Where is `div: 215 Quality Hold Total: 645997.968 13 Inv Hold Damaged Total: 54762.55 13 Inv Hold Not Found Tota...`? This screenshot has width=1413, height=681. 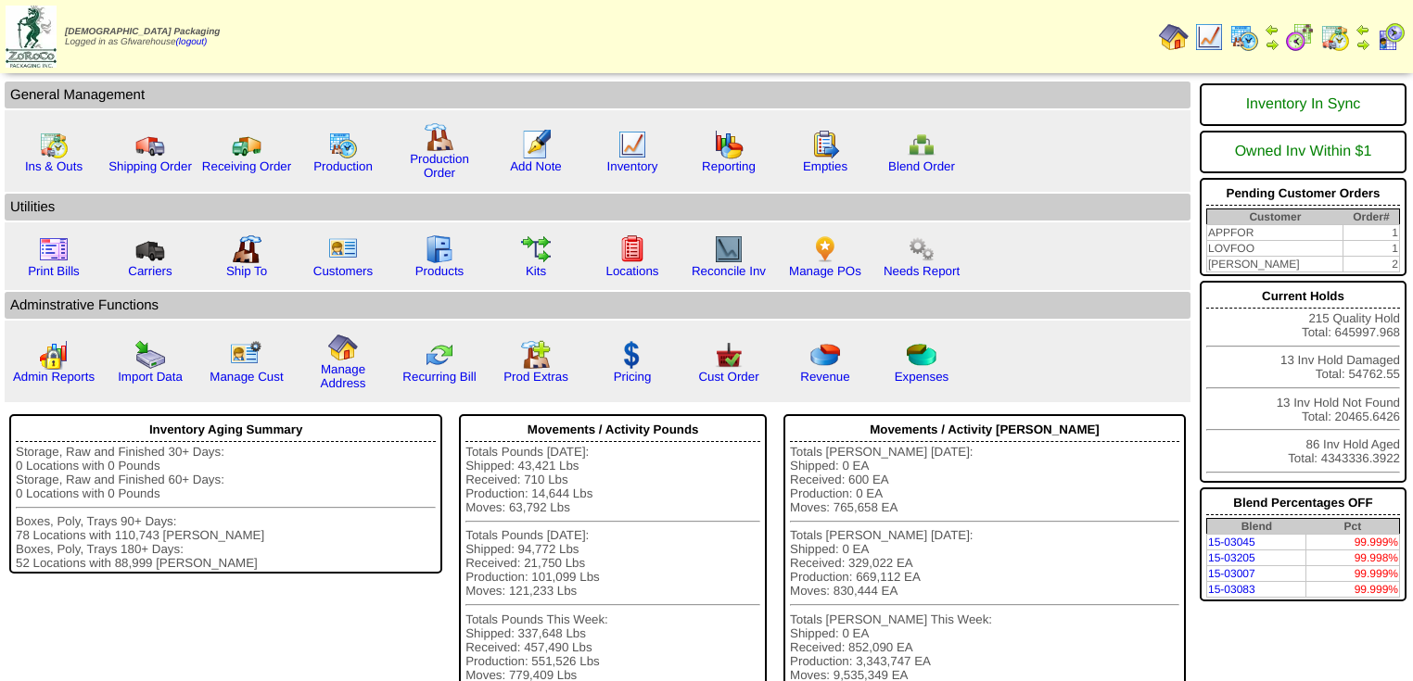
div: 215 Quality Hold Total: 645997.968 13 Inv Hold Damaged Total: 54762.55 13 Inv Hold Not Found Tota... is located at coordinates (1303, 382).